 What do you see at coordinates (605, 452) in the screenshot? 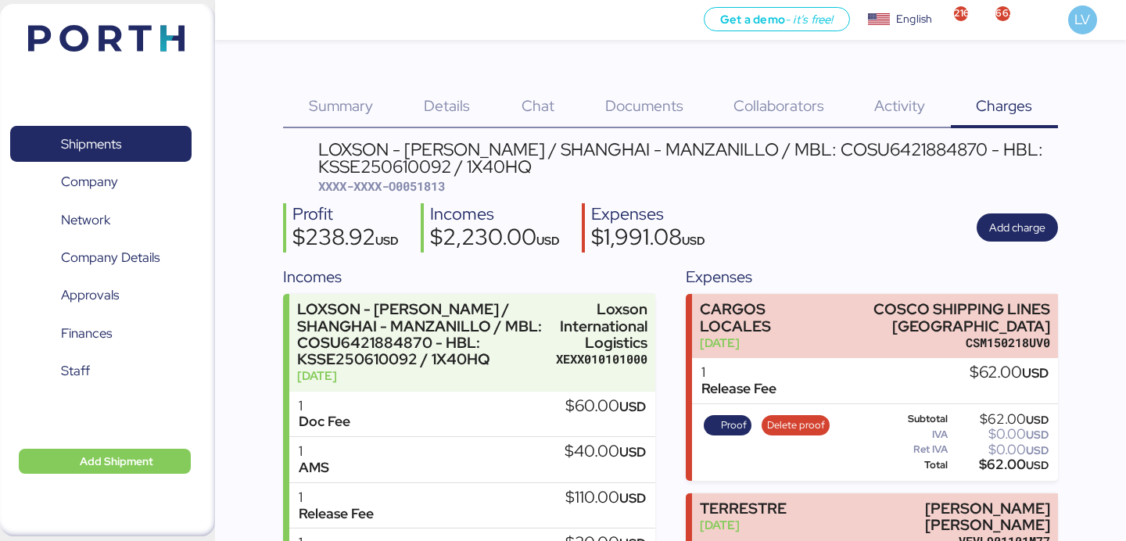
I see `div: $40.00` at bounding box center [605, 452].